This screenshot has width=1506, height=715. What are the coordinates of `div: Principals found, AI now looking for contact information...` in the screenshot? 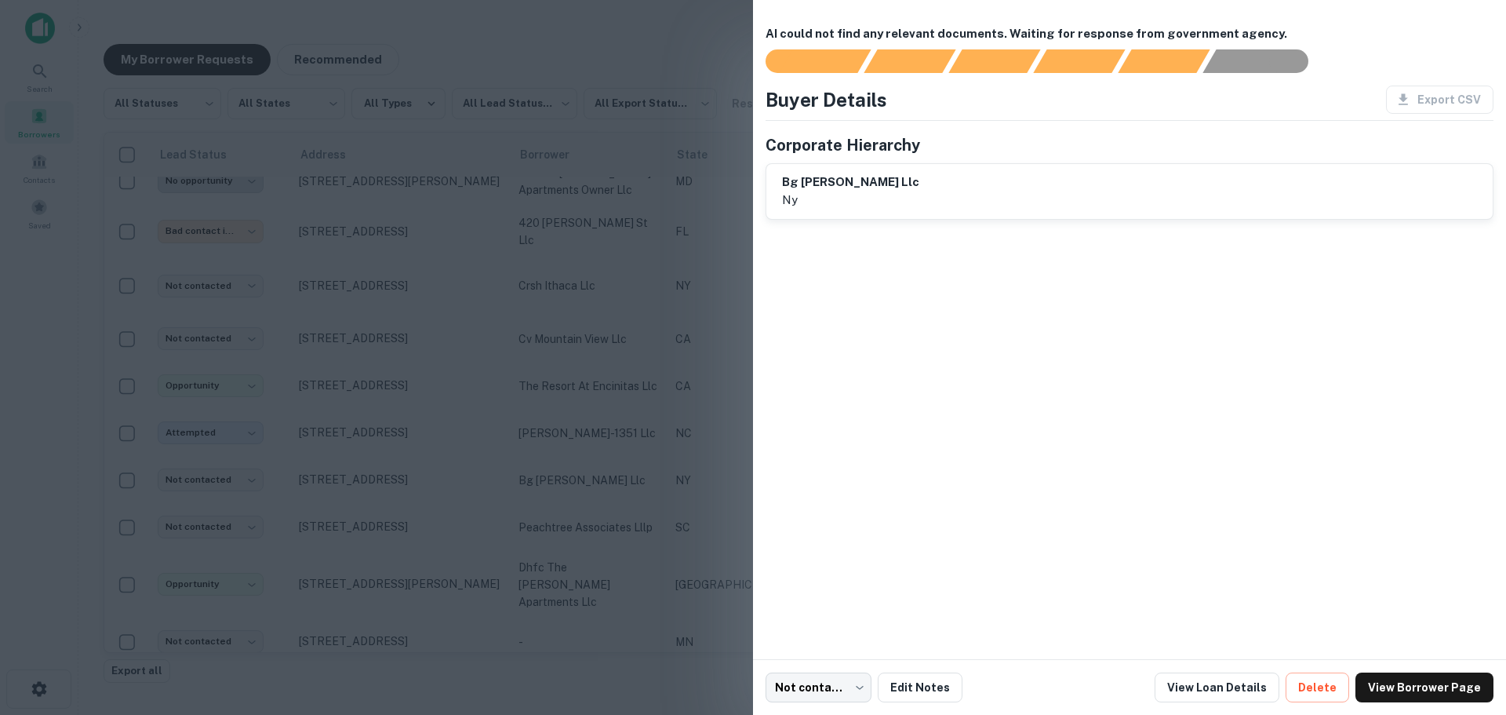 It's located at (1079, 61).